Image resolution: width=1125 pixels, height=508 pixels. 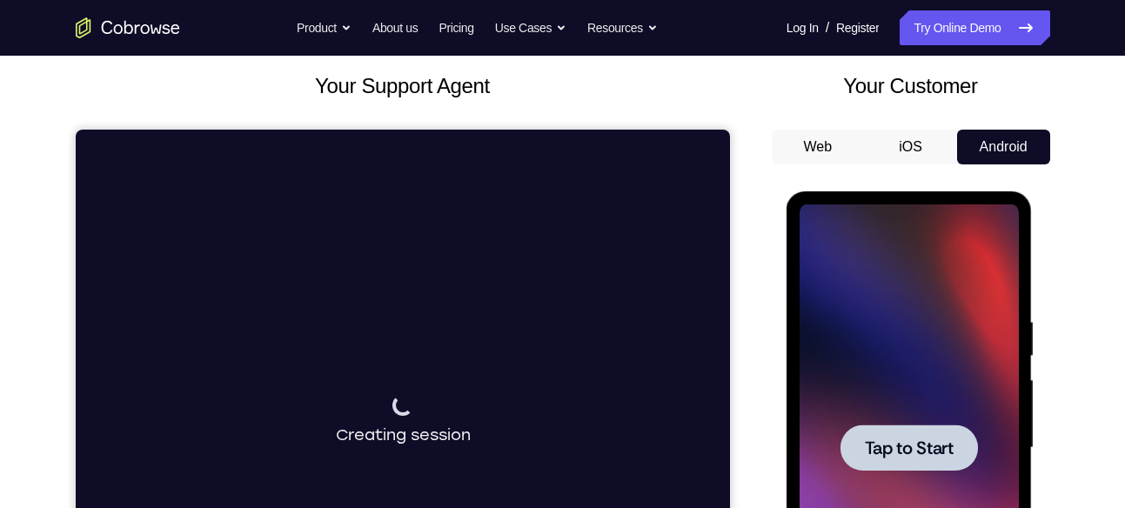 What do you see at coordinates (857, 28) in the screenshot?
I see `a: Register` at bounding box center [857, 28].